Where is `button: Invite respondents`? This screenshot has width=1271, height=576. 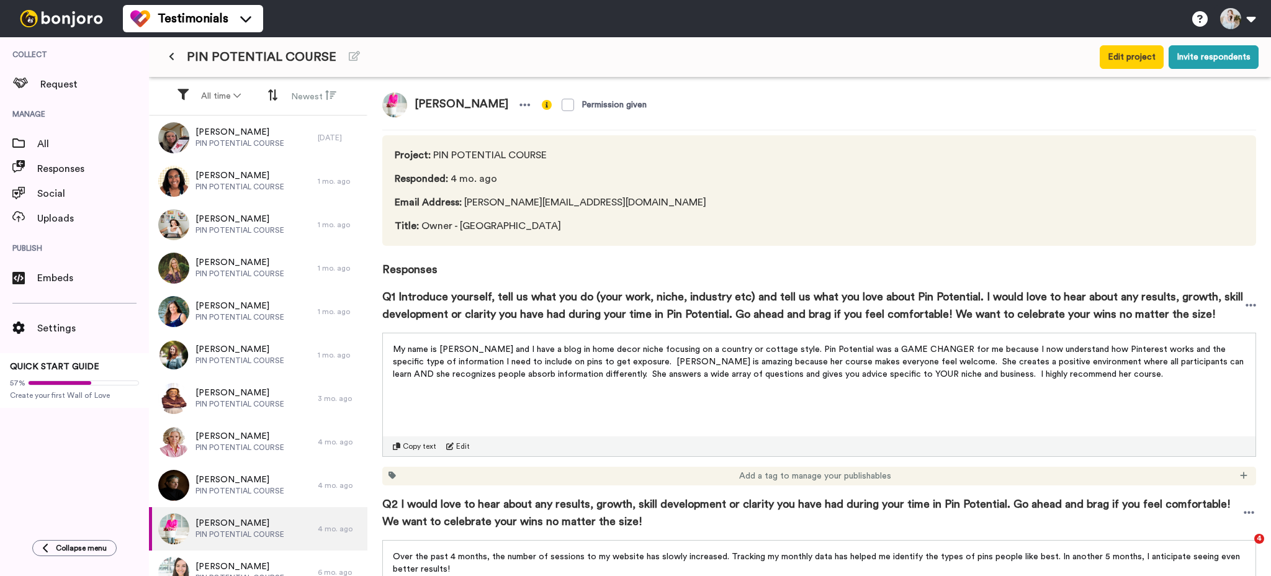
button: Invite respondents is located at coordinates (1213, 57).